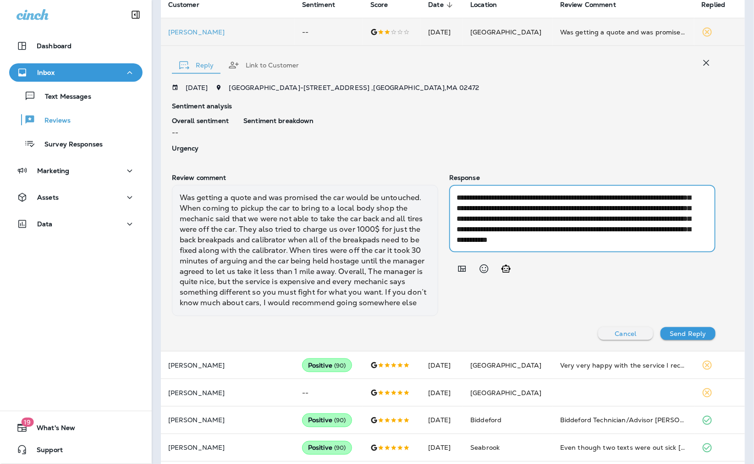  I want to click on button: Reply, so click(196, 65).